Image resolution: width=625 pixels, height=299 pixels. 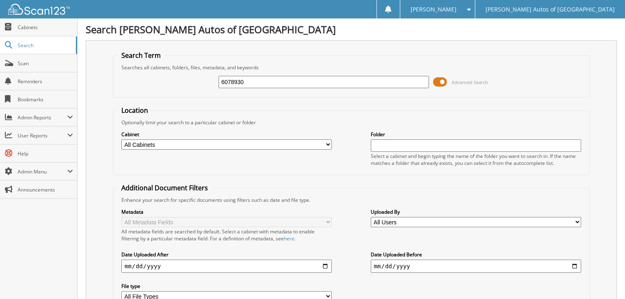 I want to click on input: end, so click(x=476, y=266).